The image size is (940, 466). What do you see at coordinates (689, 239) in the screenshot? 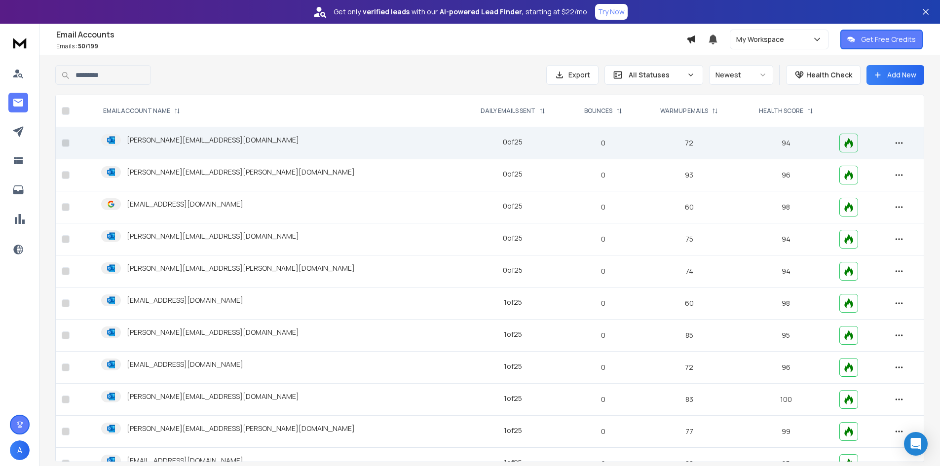
I see `td: 75` at bounding box center [689, 239].